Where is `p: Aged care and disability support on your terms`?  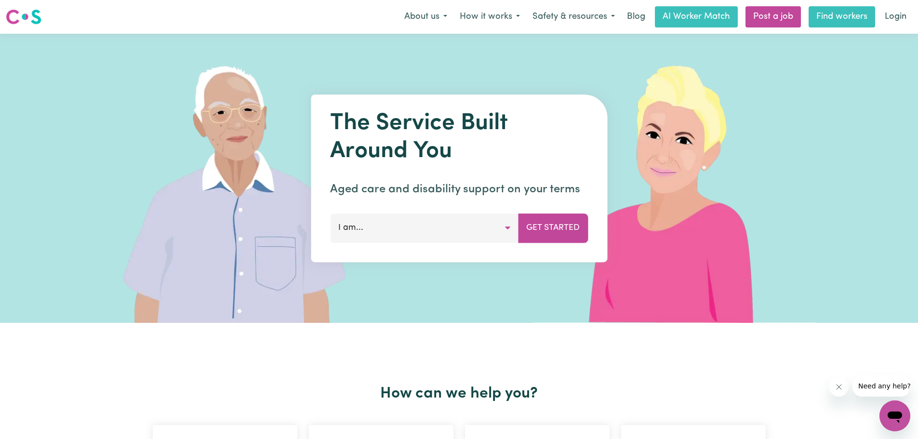 p: Aged care and disability support on your terms is located at coordinates (459, 189).